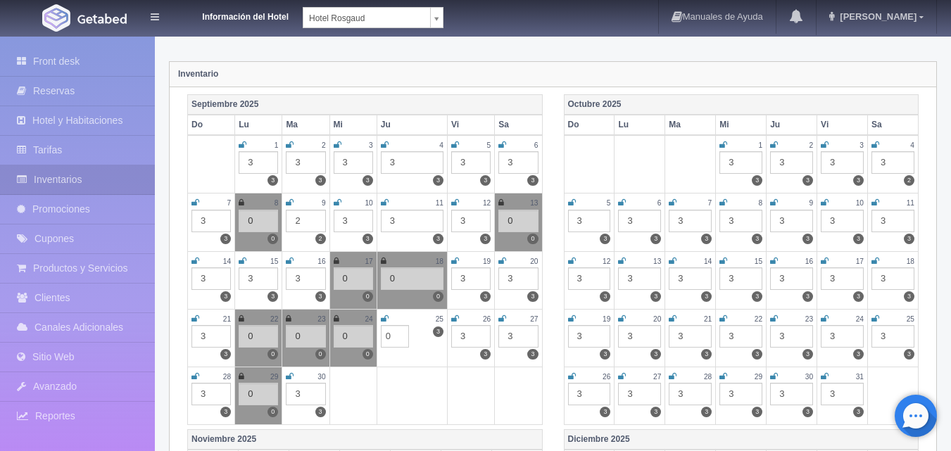 The height and width of the screenshot is (451, 951). Describe the element at coordinates (741, 104) in the screenshot. I see `th: Octubre 2025` at that location.